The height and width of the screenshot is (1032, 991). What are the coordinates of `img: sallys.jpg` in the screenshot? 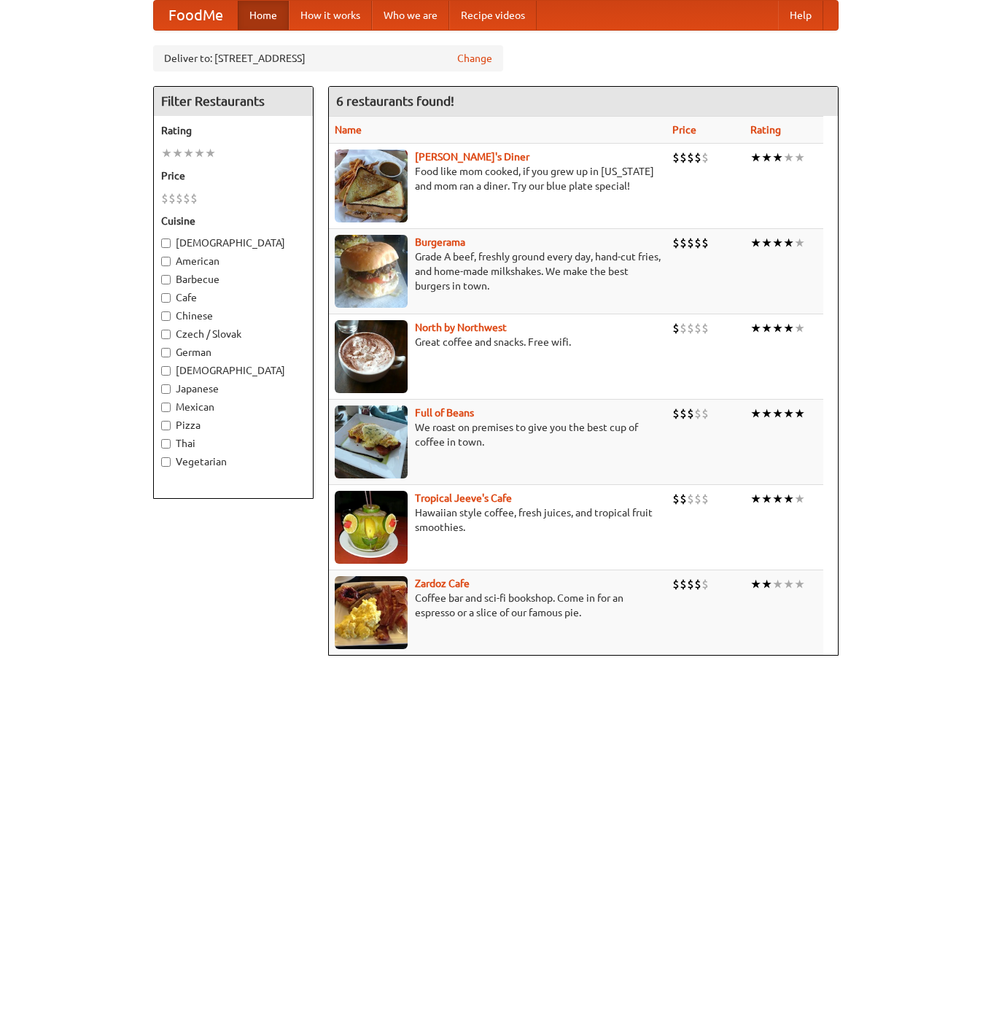 It's located at (371, 186).